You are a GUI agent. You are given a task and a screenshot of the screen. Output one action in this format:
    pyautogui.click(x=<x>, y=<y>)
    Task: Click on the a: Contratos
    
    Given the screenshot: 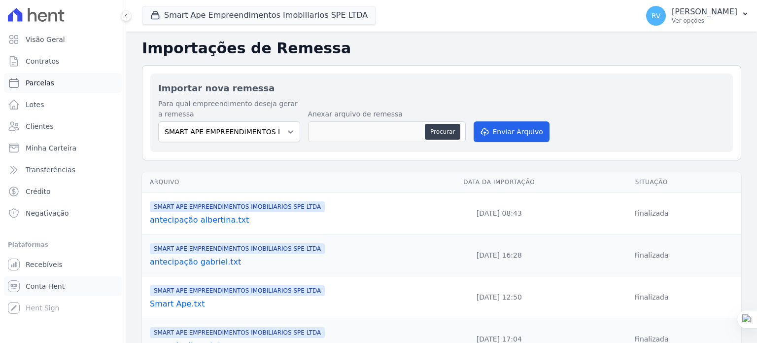 What is the action you would take?
    pyautogui.click(x=63, y=61)
    